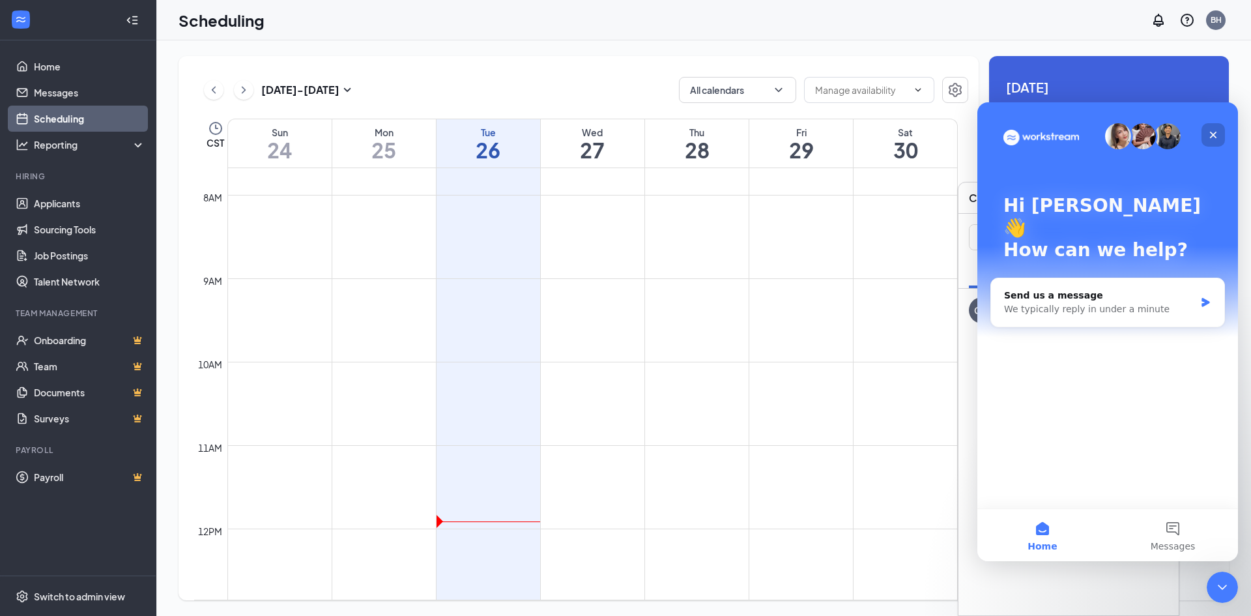 The image size is (1251, 616). I want to click on span: Messages, so click(195, 444).